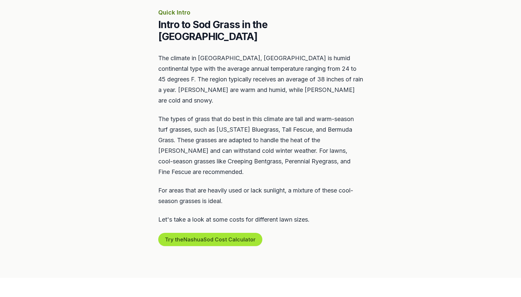  What do you see at coordinates (261, 13) in the screenshot?
I see `p: Quick Intro` at bounding box center [261, 13].